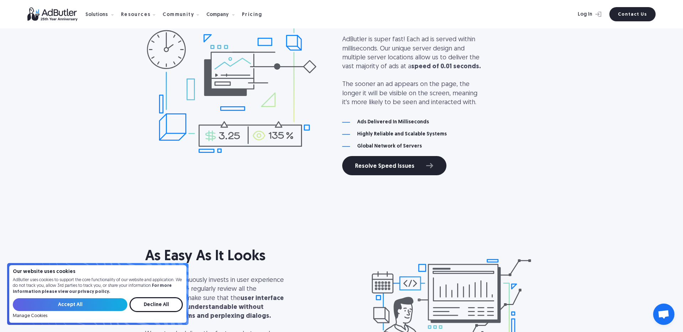 Image resolution: width=683 pixels, height=332 pixels. I want to click on div: Solutions, so click(96, 15).